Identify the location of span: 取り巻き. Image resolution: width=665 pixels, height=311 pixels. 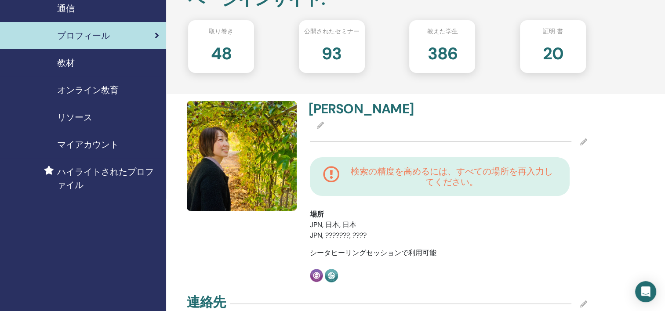
(221, 31).